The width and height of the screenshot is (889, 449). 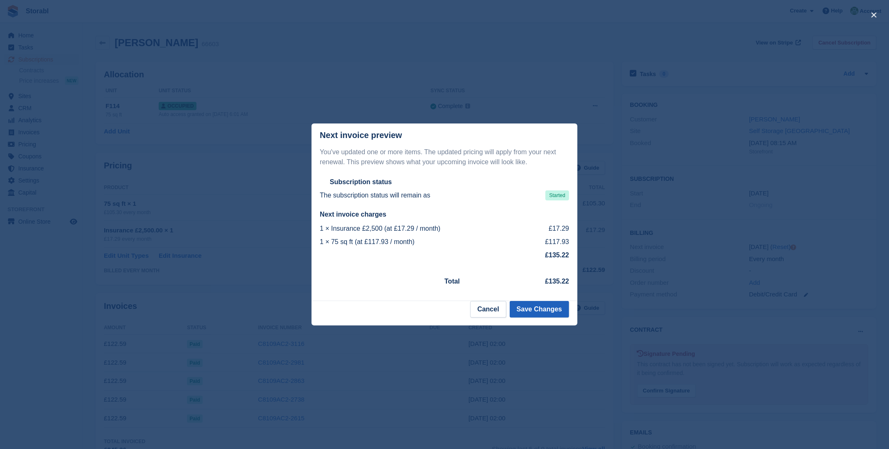 What do you see at coordinates (874, 15) in the screenshot?
I see `button: close` at bounding box center [874, 15].